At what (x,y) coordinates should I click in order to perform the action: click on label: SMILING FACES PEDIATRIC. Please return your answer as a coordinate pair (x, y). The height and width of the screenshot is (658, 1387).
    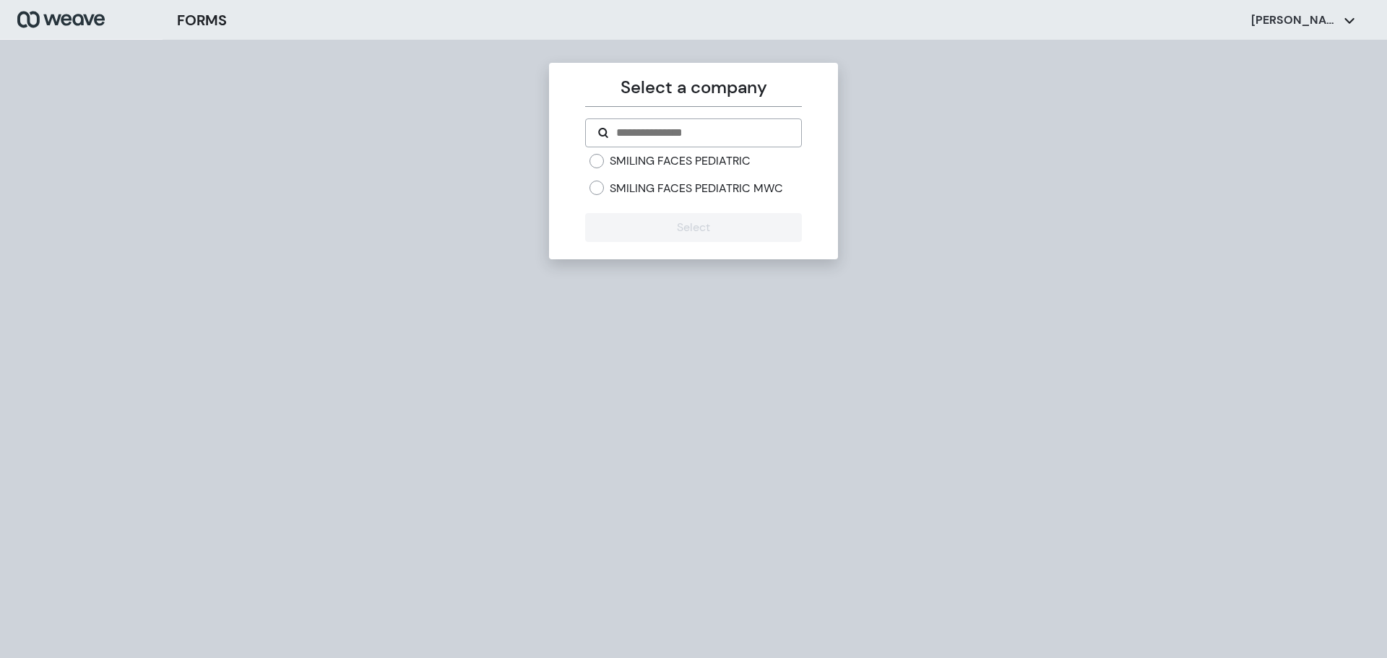
    Looking at the image, I should click on (680, 161).